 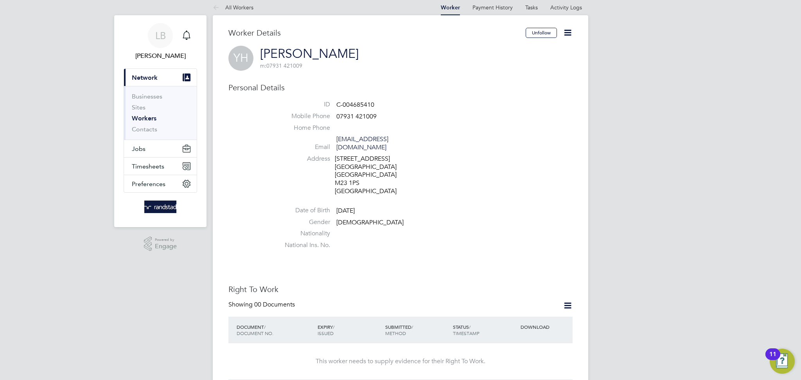 What do you see at coordinates (303, 234) in the screenshot?
I see `label: Nationality` at bounding box center [303, 234].